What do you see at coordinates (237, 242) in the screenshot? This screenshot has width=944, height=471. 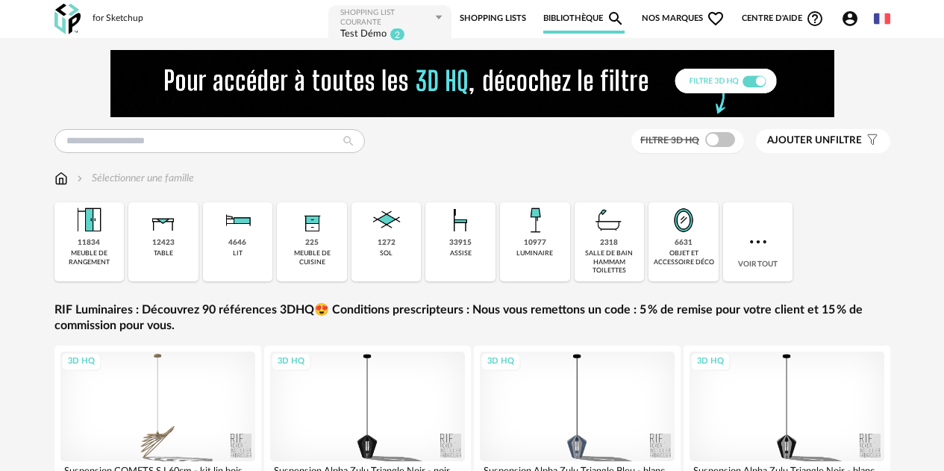 I see `div: 4646` at bounding box center [237, 242].